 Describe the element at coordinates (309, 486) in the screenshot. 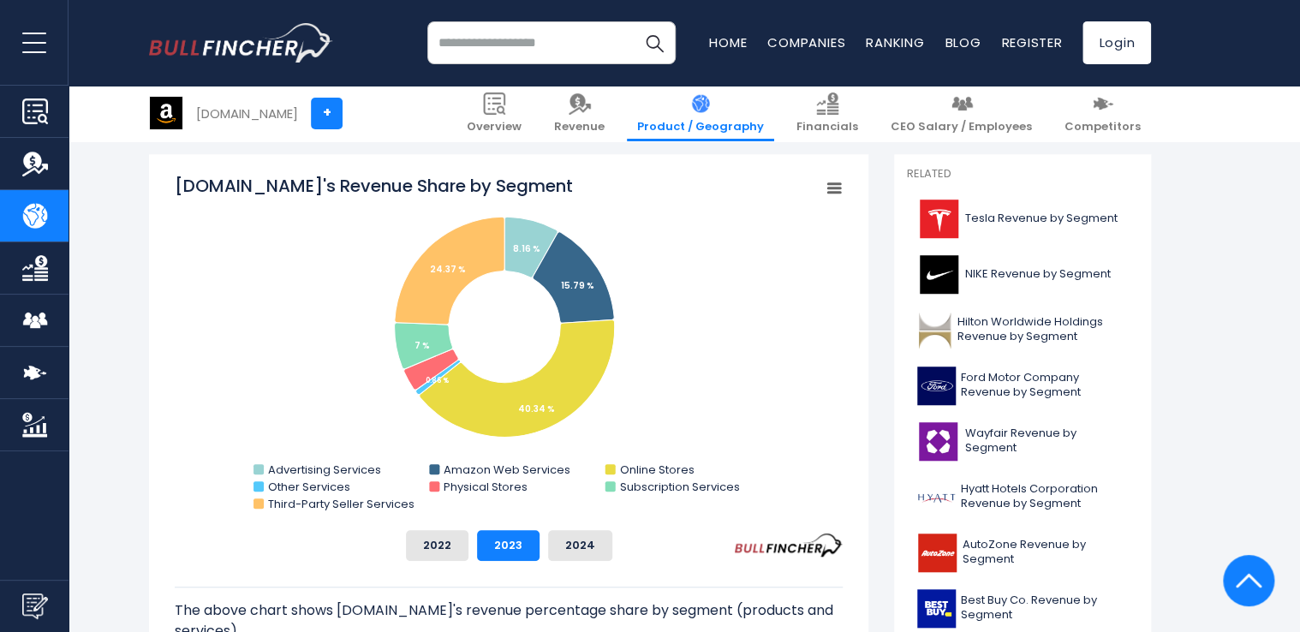

I see `text: Other Services` at that location.